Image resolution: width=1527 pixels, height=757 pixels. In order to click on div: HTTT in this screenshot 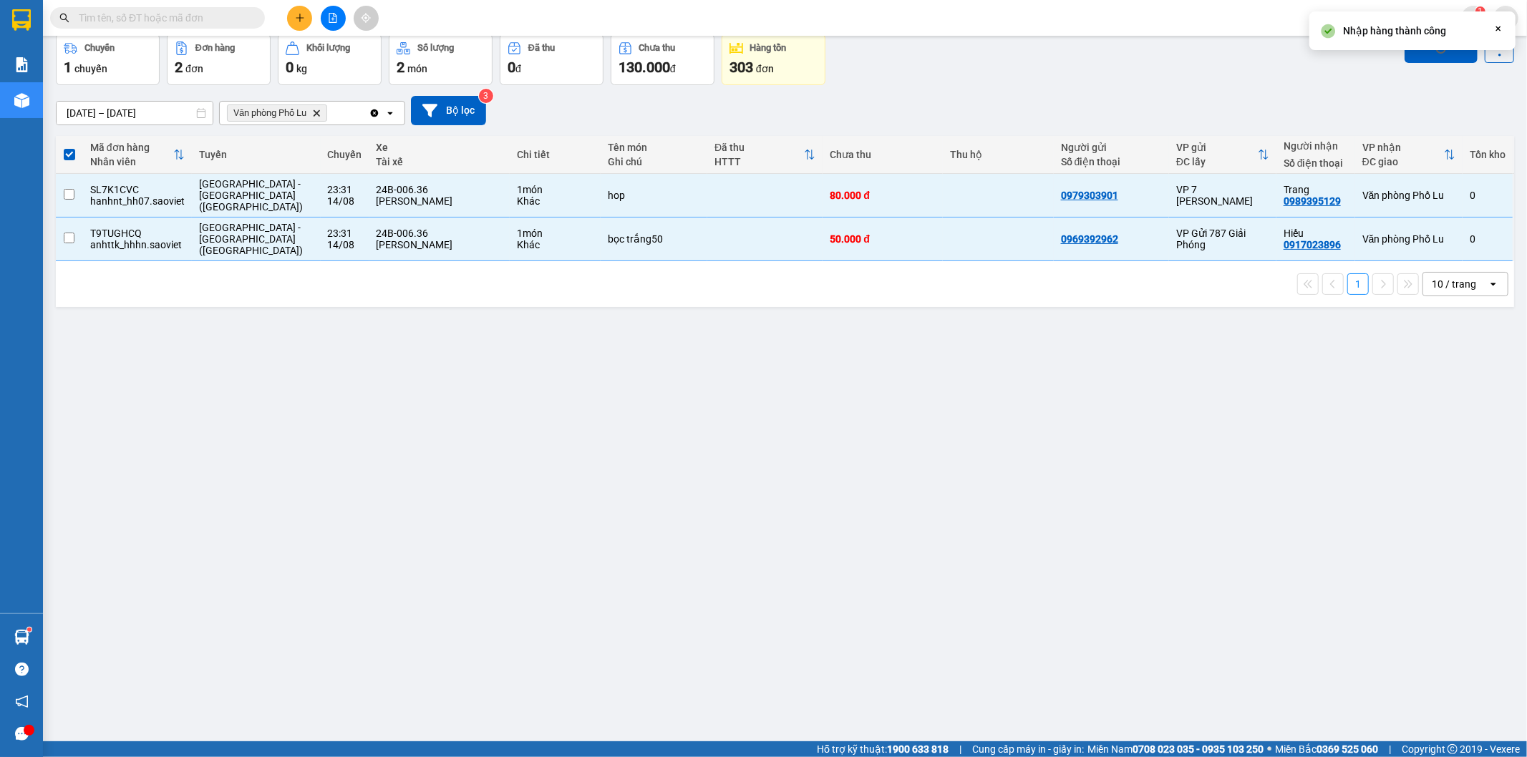, I will do `click(759, 162)`.